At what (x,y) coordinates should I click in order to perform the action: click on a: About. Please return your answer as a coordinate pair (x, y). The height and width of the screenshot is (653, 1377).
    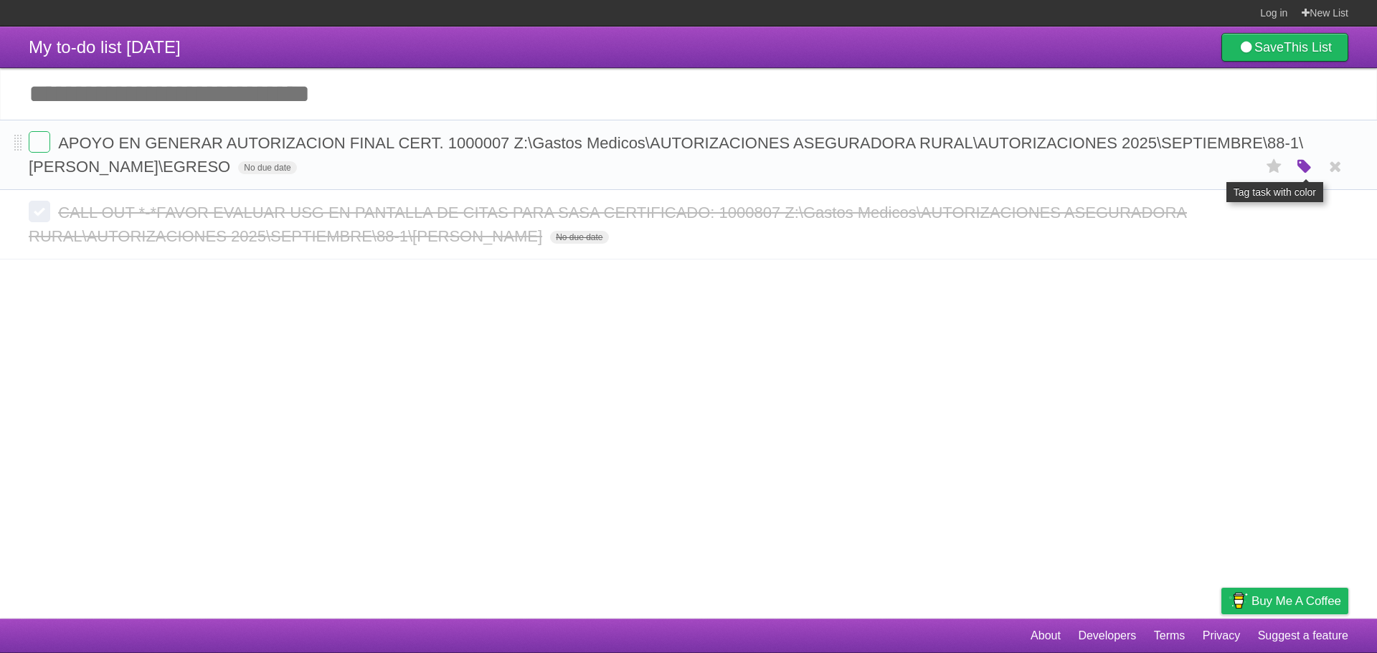
    Looking at the image, I should click on (1045, 636).